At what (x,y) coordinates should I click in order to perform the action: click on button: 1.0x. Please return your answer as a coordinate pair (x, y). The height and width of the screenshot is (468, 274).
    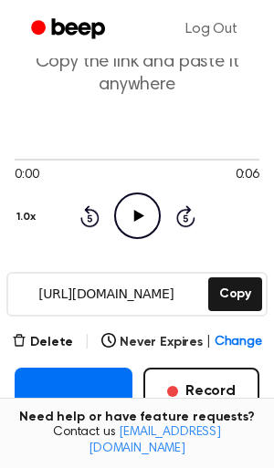
    Looking at the image, I should click on (28, 217).